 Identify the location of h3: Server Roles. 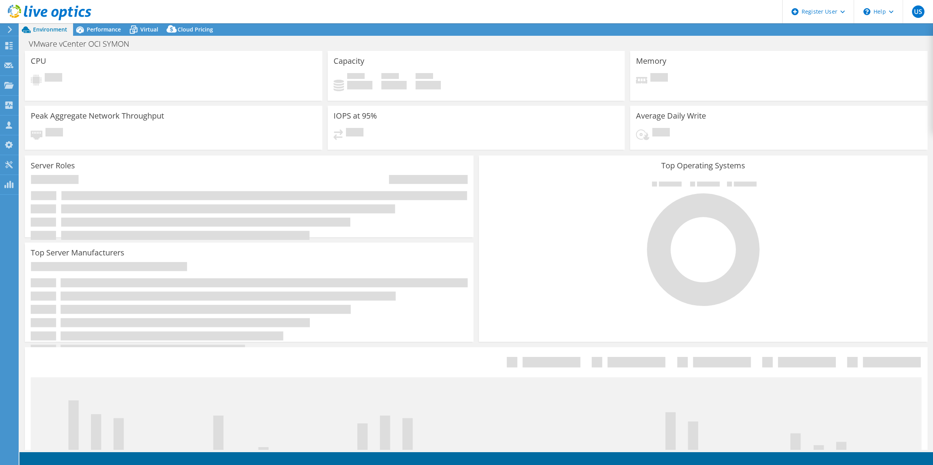
(53, 166).